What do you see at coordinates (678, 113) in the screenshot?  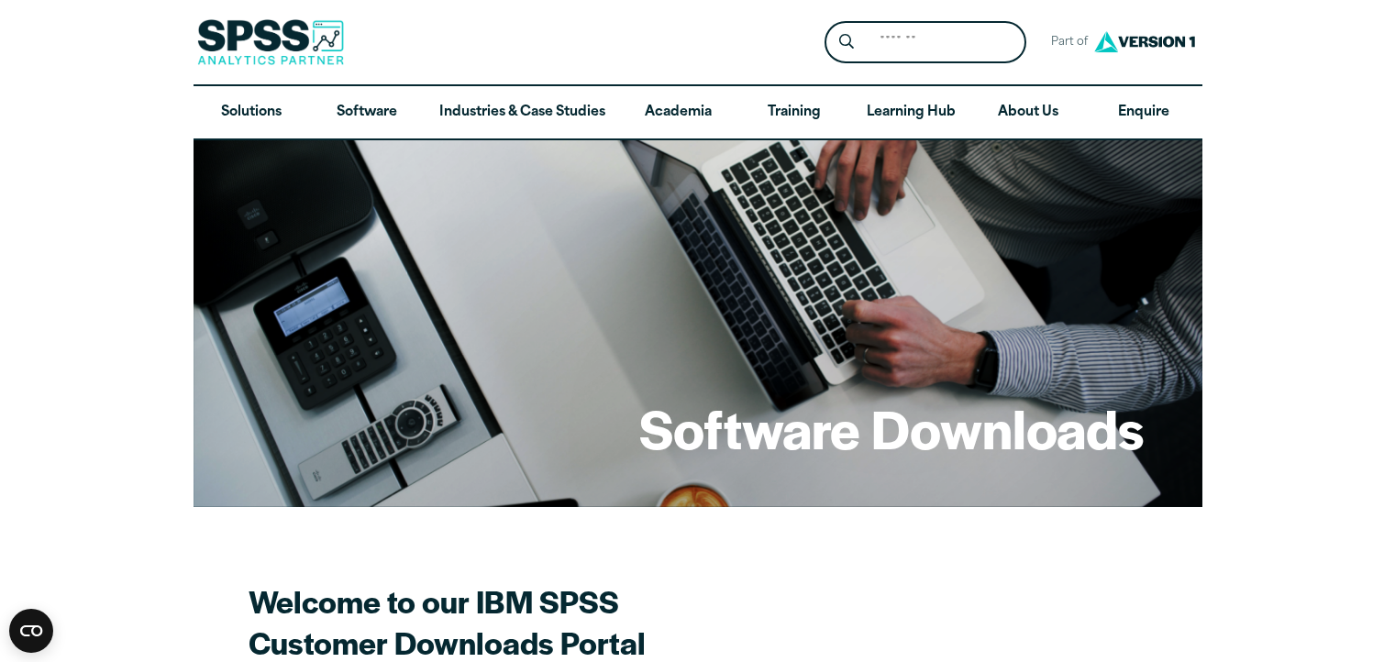 I see `a: Academia` at bounding box center [678, 113].